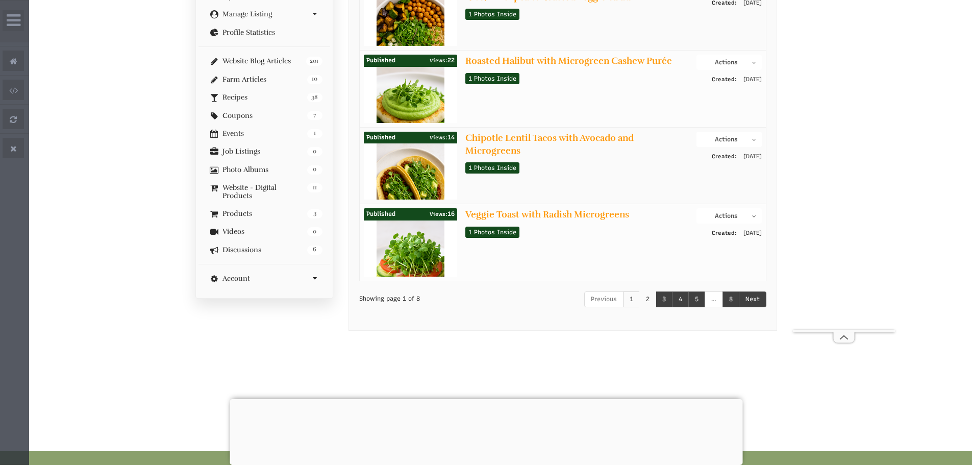 The width and height of the screenshot is (972, 465). What do you see at coordinates (697, 299) in the screenshot?
I see `a: 5` at bounding box center [697, 299].